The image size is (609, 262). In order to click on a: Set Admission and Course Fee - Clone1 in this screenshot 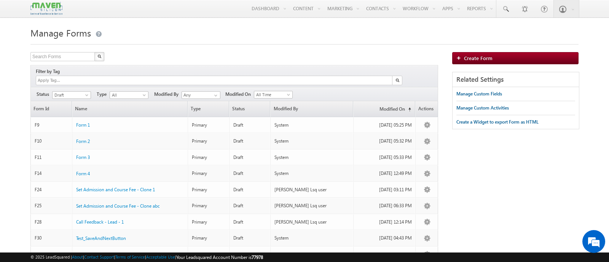, I will do `click(115, 254)`.